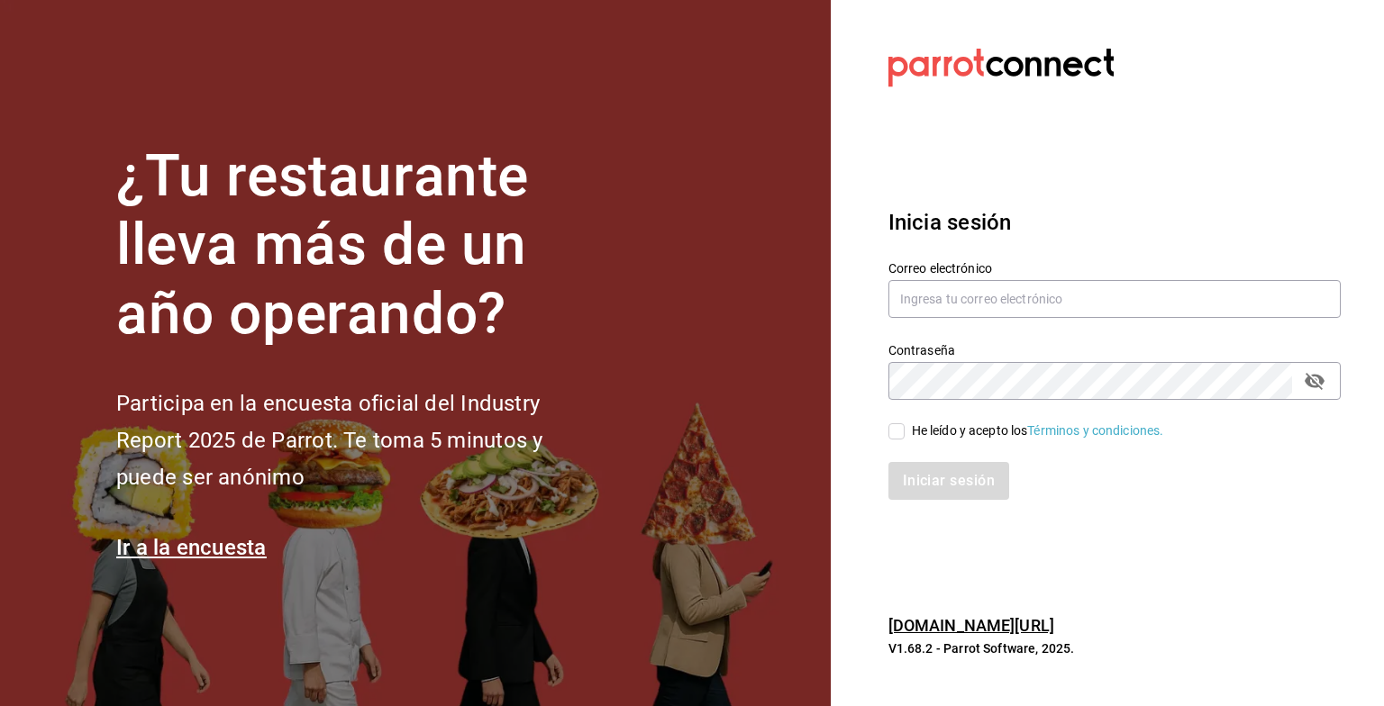 Image resolution: width=1384 pixels, height=706 pixels. I want to click on input: Ingresa tu correo electrónico, so click(1114, 299).